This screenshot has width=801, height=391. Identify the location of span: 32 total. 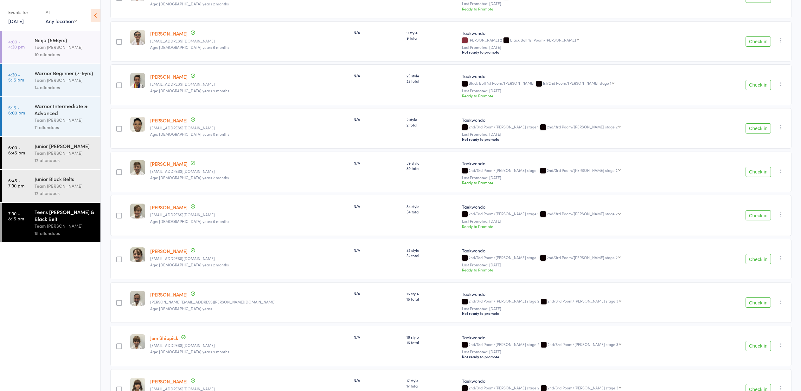
(432, 255).